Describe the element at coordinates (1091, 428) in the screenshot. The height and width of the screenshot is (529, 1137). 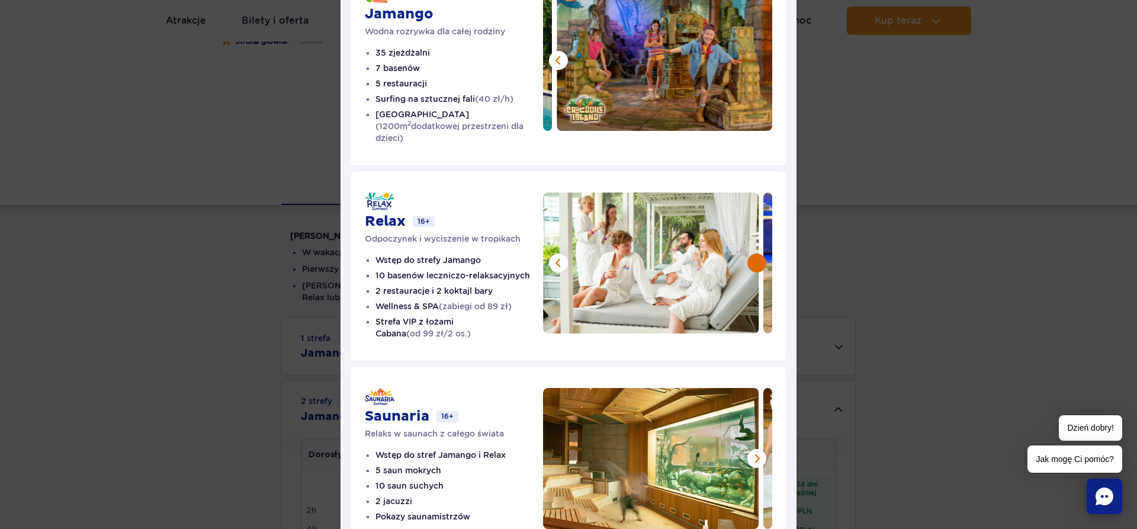
I see `span: Dzień dobry!` at that location.